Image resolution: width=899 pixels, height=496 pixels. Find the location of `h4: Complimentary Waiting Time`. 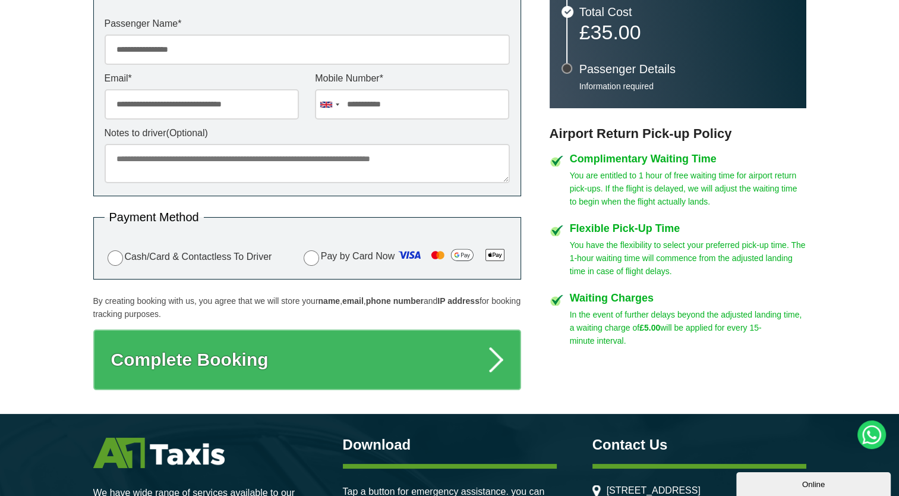

h4: Complimentary Waiting Time is located at coordinates (688, 159).